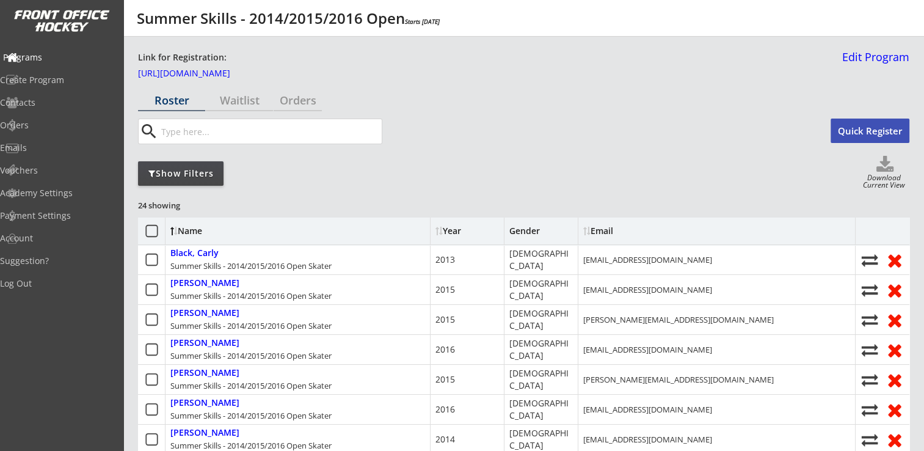 The height and width of the screenshot is (451, 924). I want to click on div: Summer Skills - 2014/2015/2016 Open, so click(288, 18).